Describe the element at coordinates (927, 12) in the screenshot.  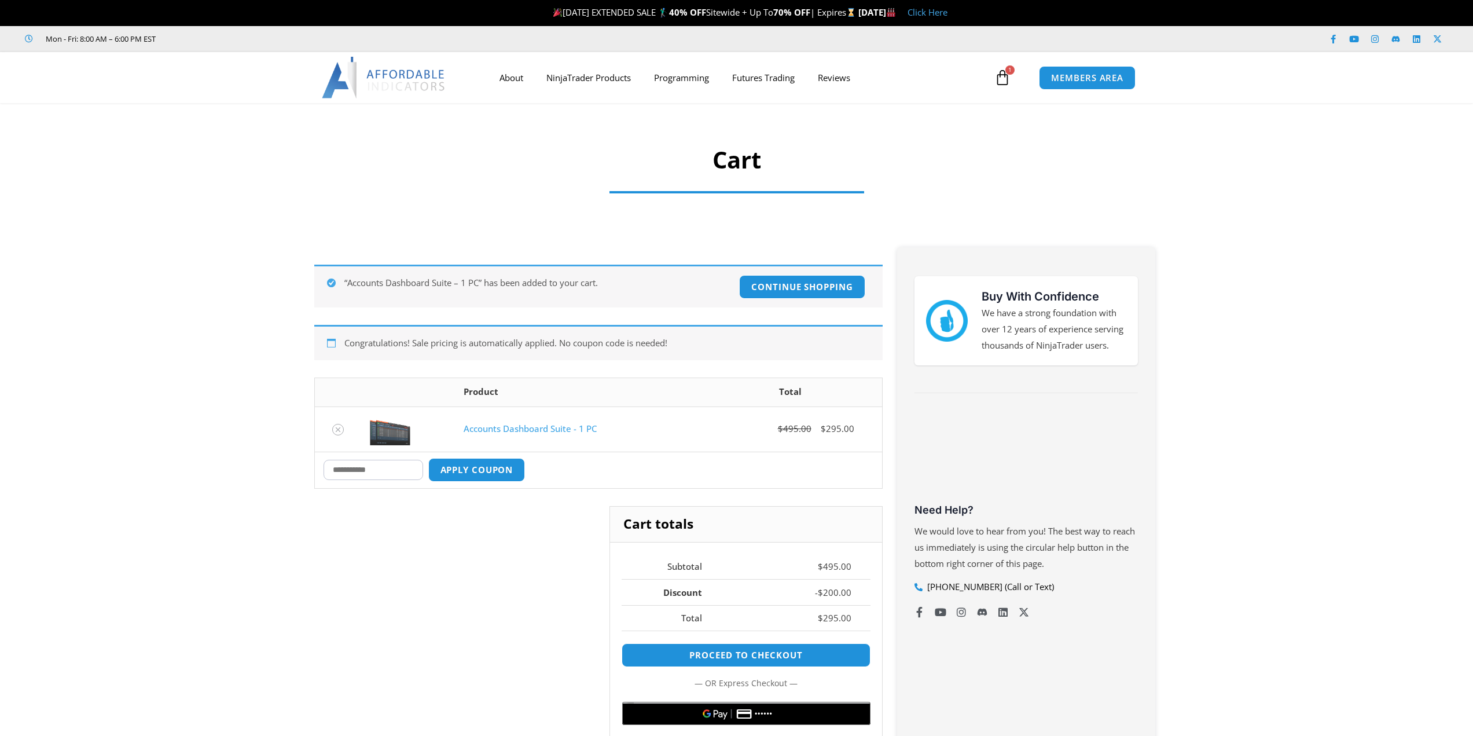
I see `a: Click Here` at that location.